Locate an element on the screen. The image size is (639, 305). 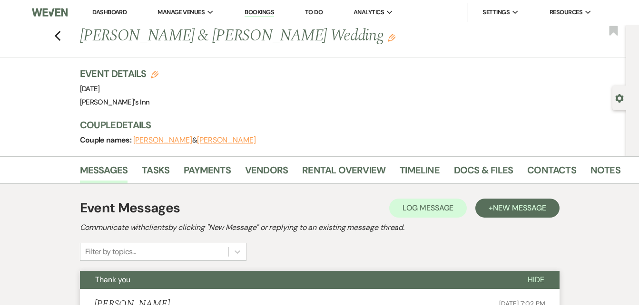
a: Vendors is located at coordinates (266, 173).